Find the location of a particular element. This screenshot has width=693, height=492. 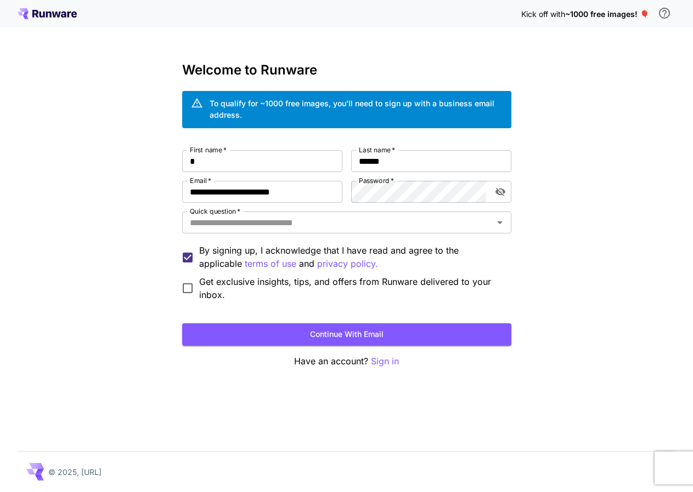

p: Have an account? is located at coordinates (347, 361).